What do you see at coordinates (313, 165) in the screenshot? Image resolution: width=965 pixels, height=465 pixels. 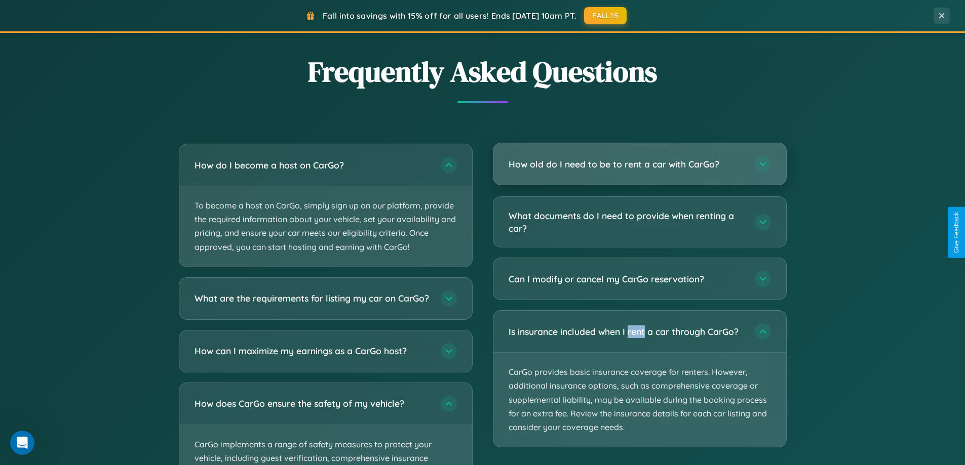 I see `h3: How do I become a host on CarGo?` at bounding box center [313, 165].